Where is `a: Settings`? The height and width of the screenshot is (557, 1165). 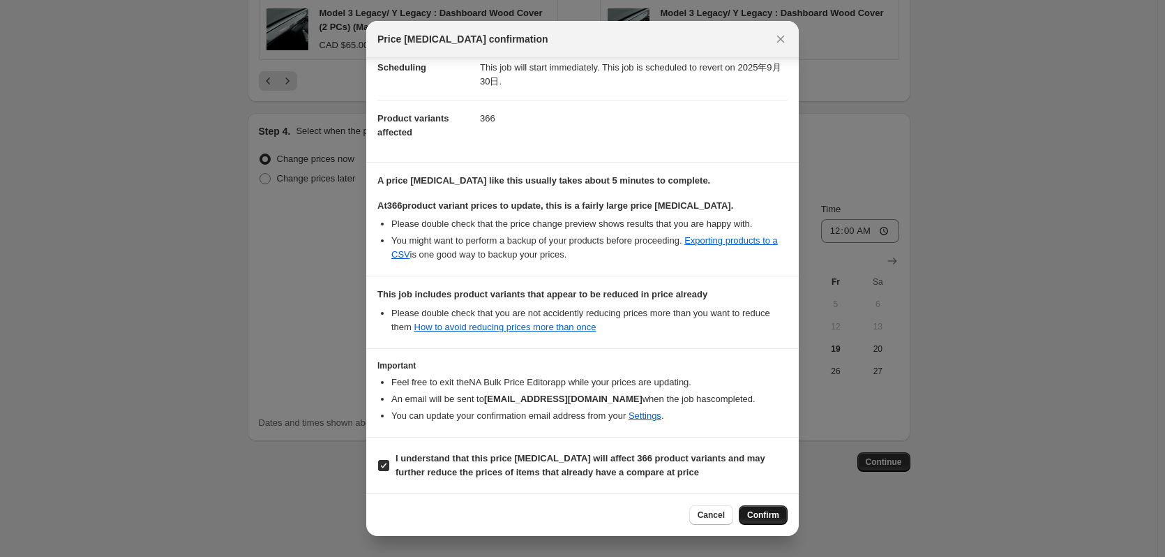 a: Settings is located at coordinates (644, 415).